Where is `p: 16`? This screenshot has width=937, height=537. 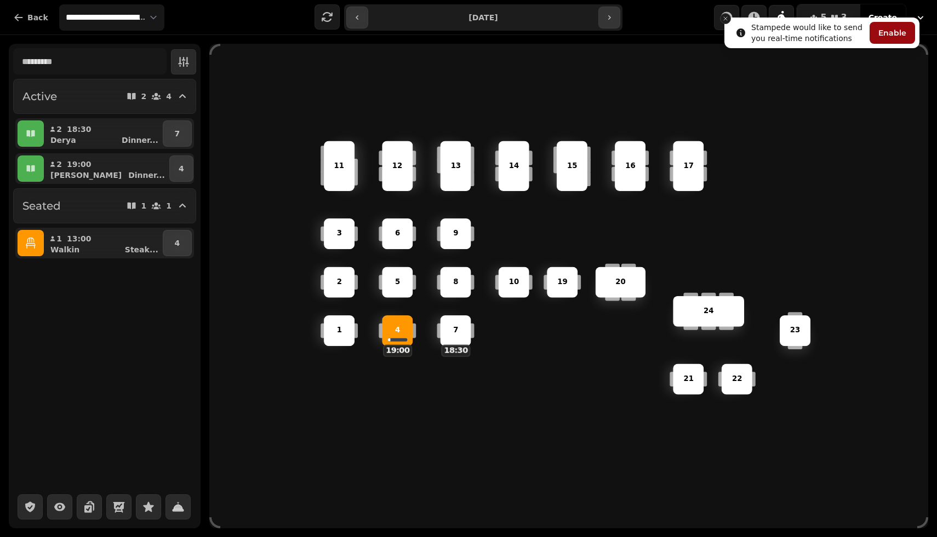 p: 16 is located at coordinates (630, 166).